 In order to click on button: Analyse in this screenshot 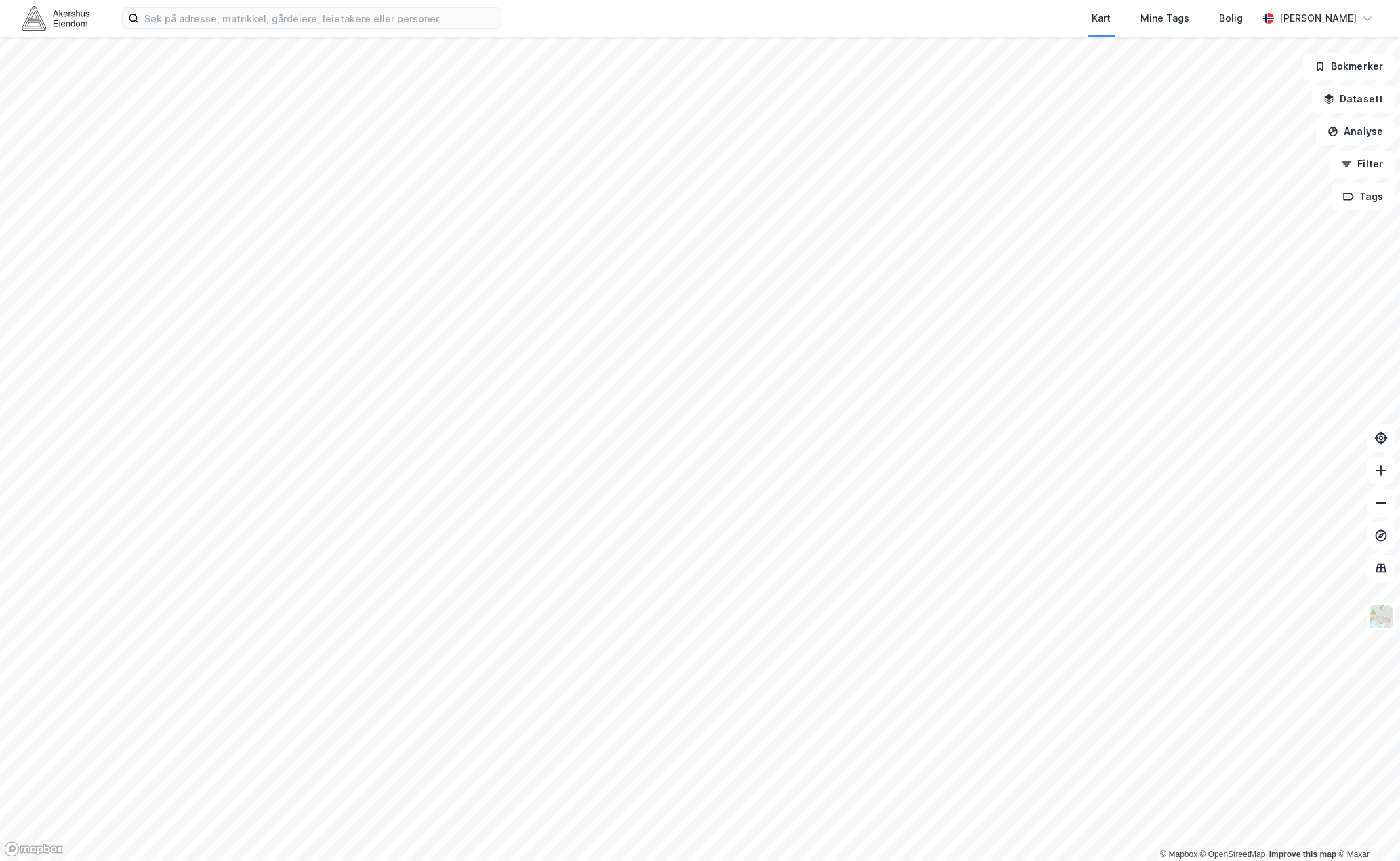, I will do `click(1355, 132)`.